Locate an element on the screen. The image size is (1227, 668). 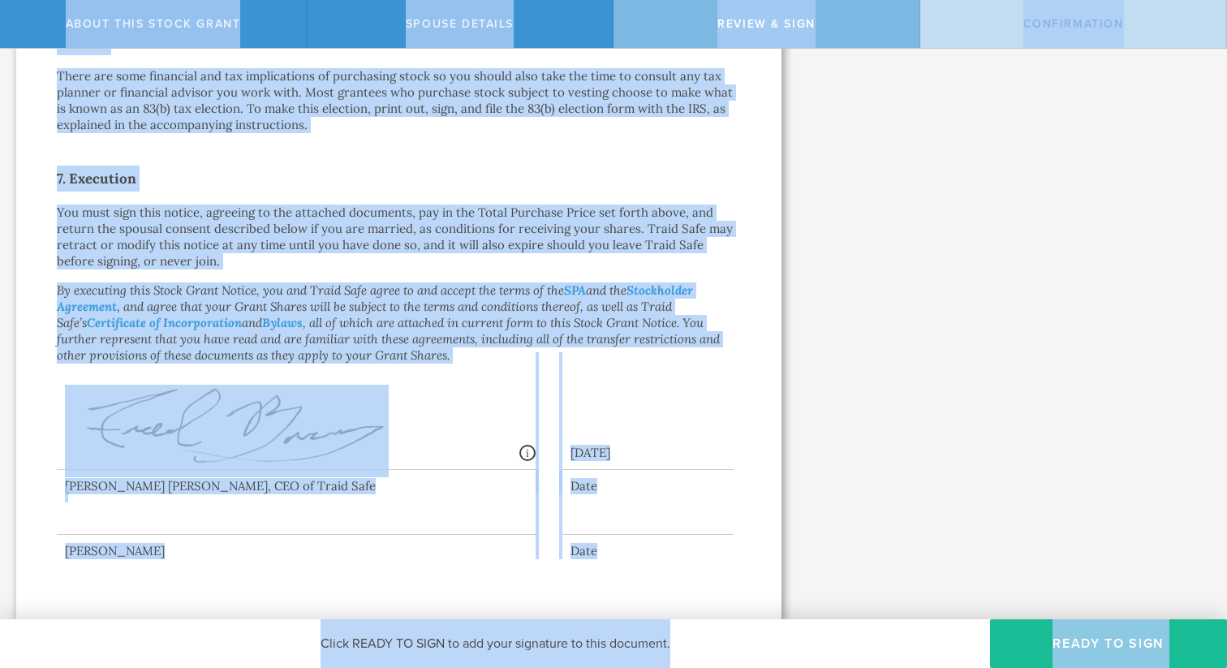
div: Date is located at coordinates (648, 551).